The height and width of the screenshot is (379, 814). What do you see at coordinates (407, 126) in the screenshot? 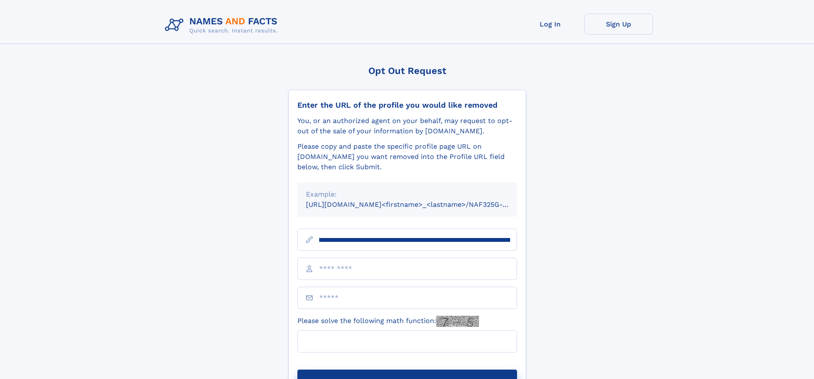
I see `div: You, or an authorized agent on your behalf, may request to opt-out of the sale of your informatio...` at bounding box center [407, 126].